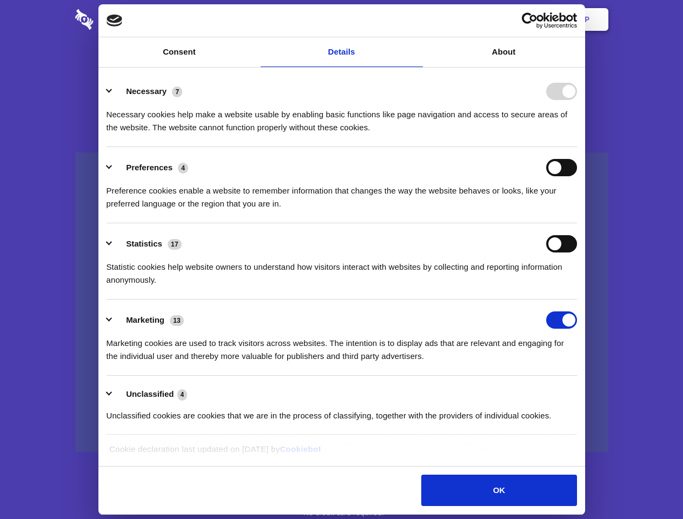 The image size is (683, 519). Describe the element at coordinates (342, 52) in the screenshot. I see `a: Details` at that location.